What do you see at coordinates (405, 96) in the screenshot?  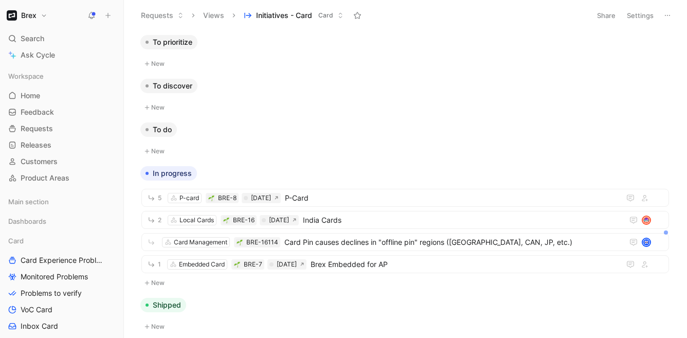 I see `div: To discoverNew` at bounding box center [405, 96].